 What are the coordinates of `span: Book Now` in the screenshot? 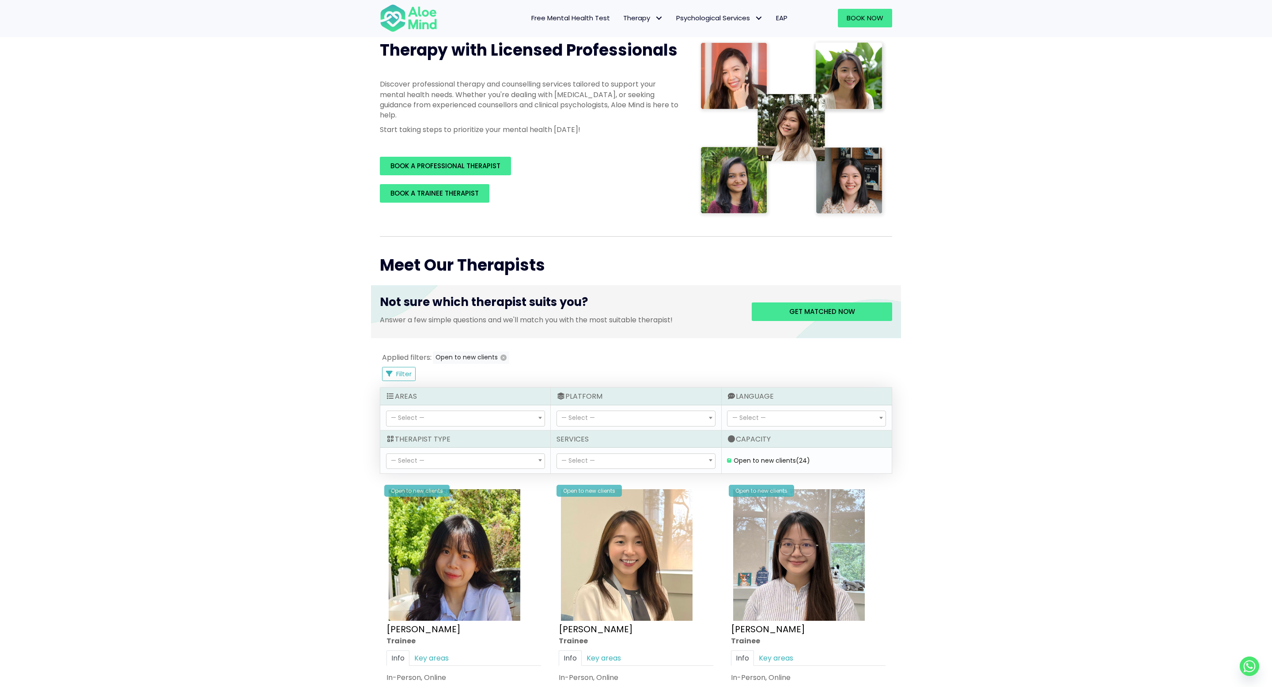 It's located at (864, 18).